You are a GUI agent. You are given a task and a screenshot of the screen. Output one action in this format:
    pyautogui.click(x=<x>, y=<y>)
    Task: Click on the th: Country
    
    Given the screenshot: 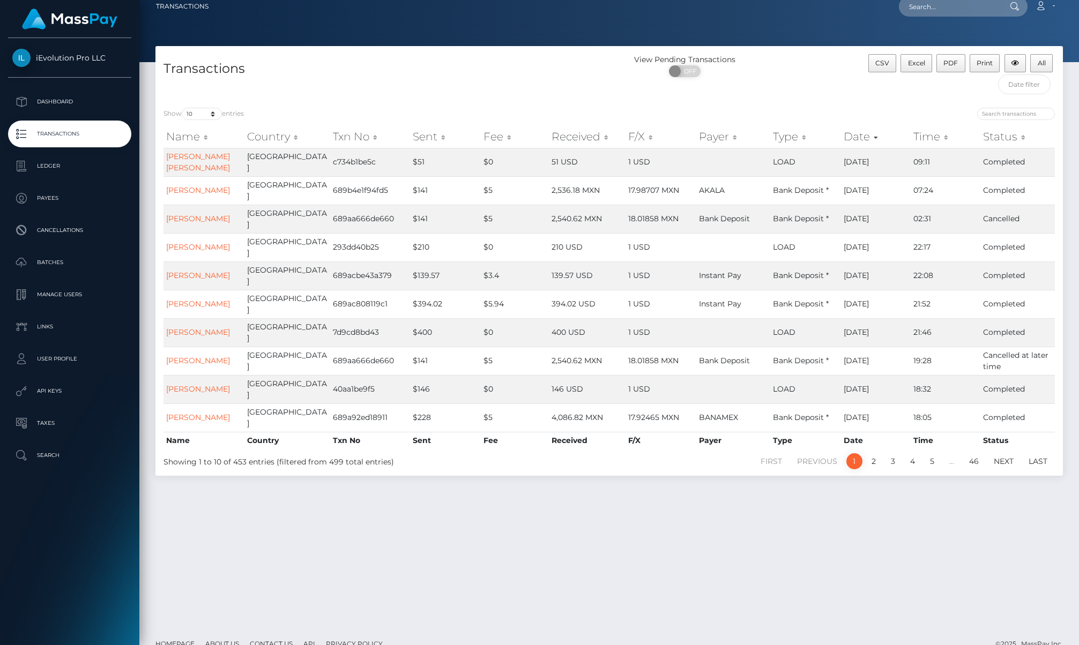 What is the action you would take?
    pyautogui.click(x=287, y=441)
    